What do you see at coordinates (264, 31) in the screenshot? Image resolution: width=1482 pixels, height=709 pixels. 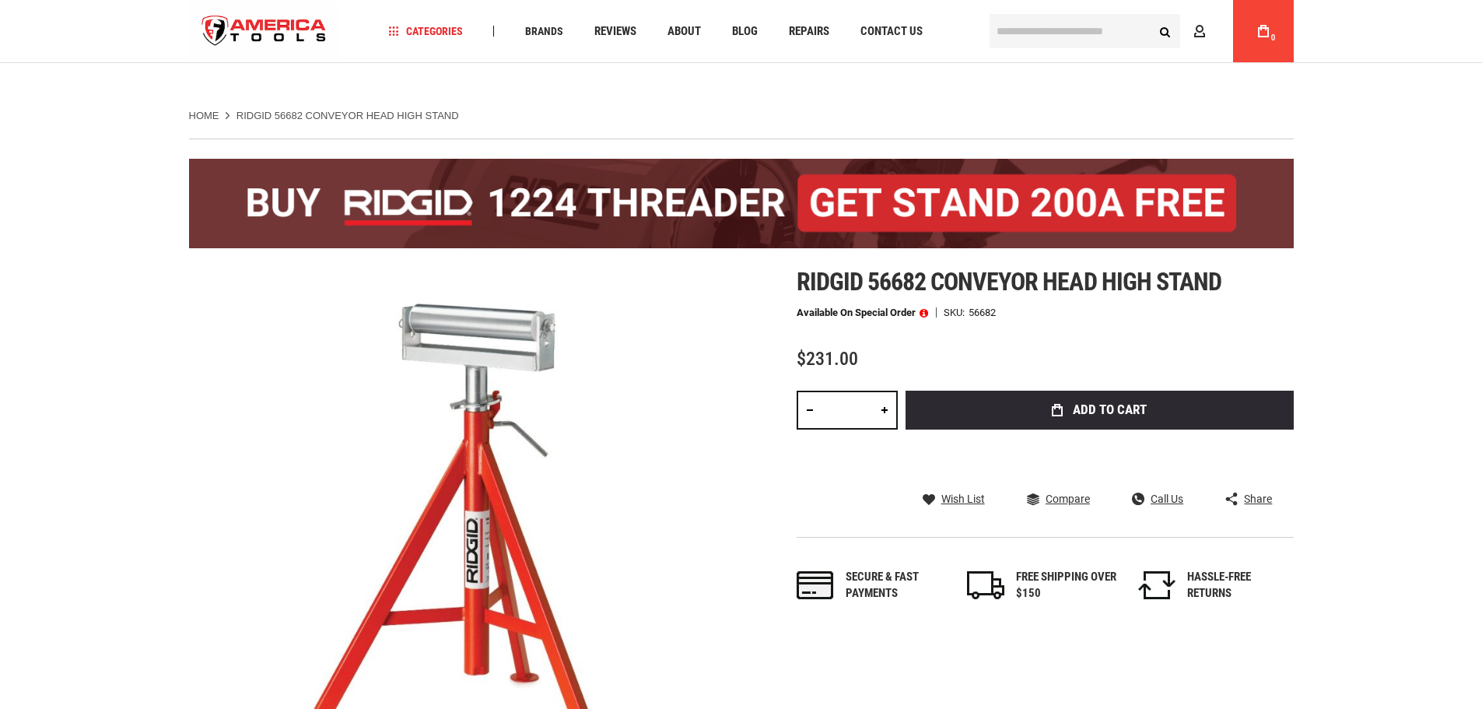 I see `a: store logo` at bounding box center [264, 31].